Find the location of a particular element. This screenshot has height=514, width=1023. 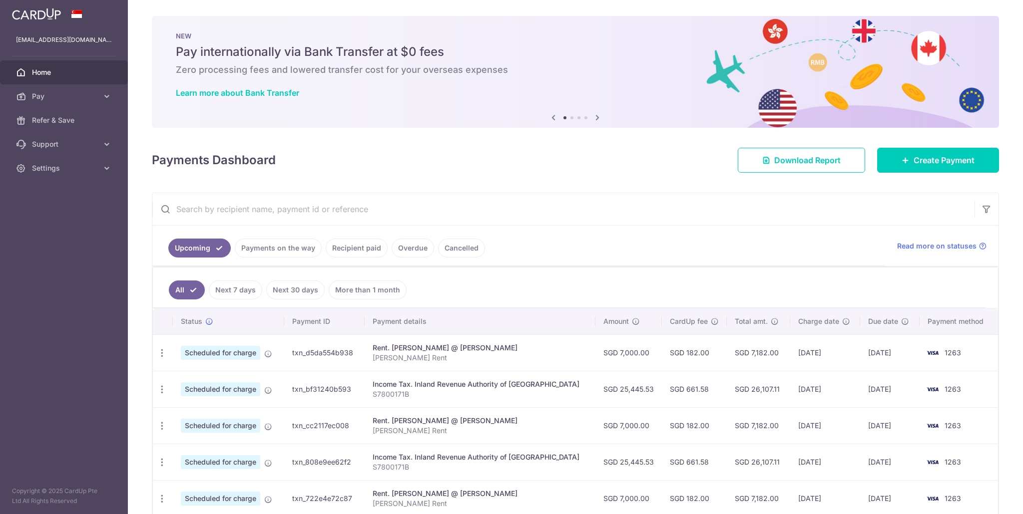

span: Due date is located at coordinates (883, 322).